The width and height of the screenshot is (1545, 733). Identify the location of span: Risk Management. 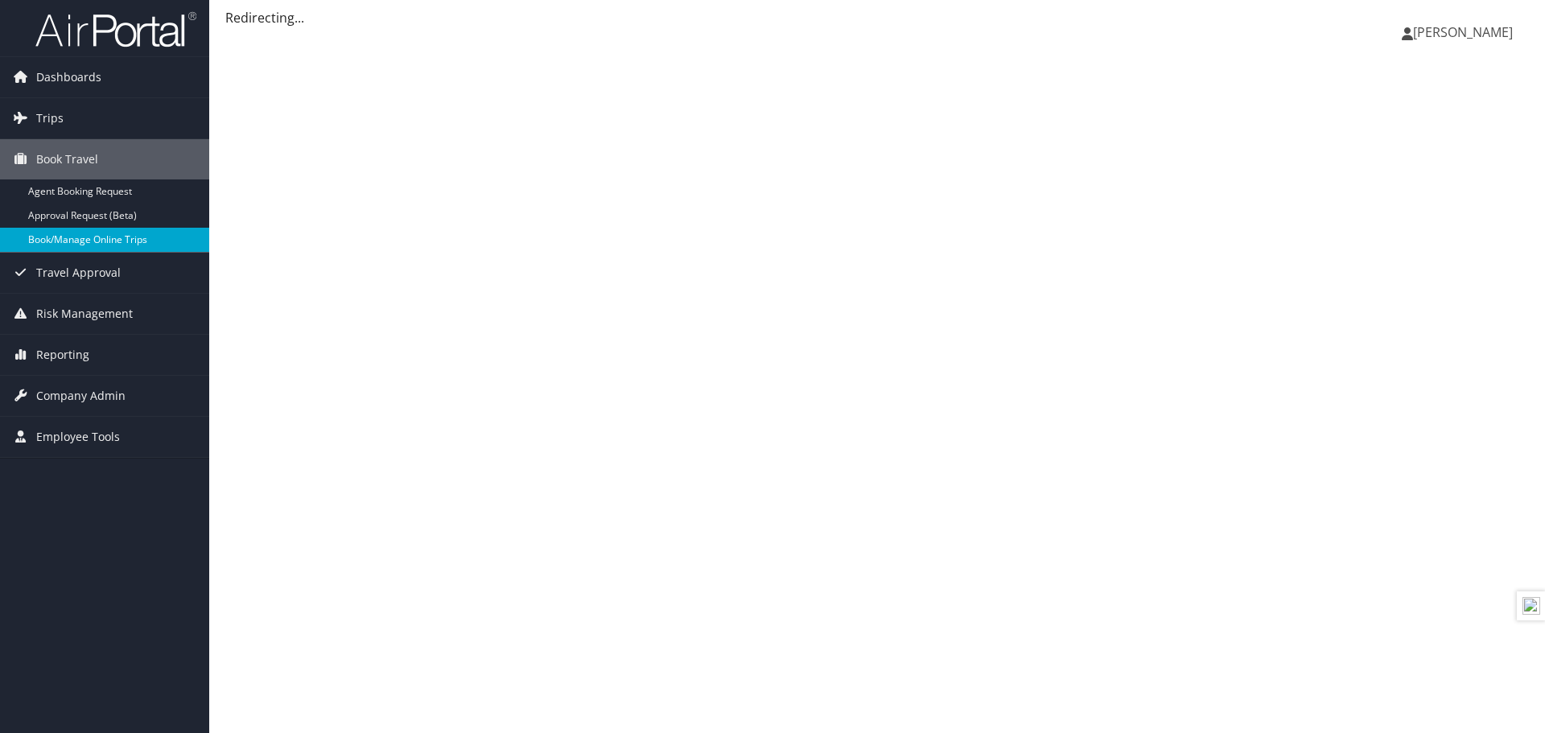
(84, 314).